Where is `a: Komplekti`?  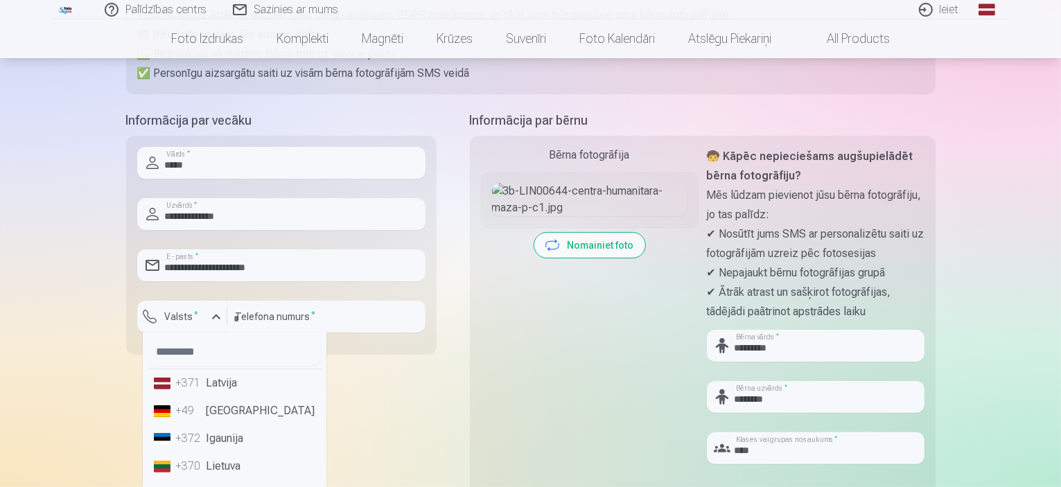
a: Komplekti is located at coordinates (302, 39).